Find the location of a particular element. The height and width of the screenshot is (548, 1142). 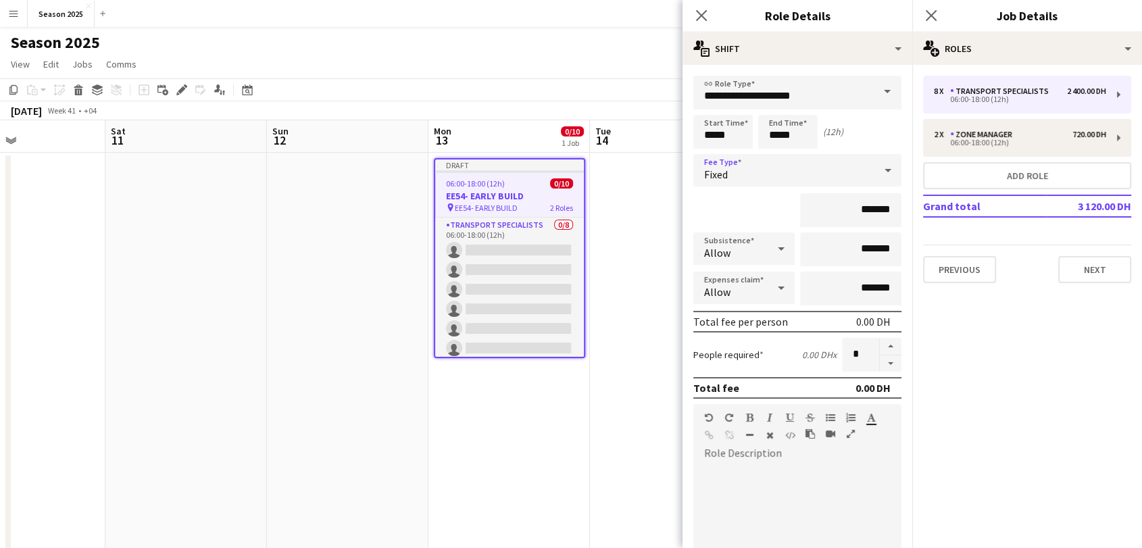

div: 8 x is located at coordinates (942, 91).